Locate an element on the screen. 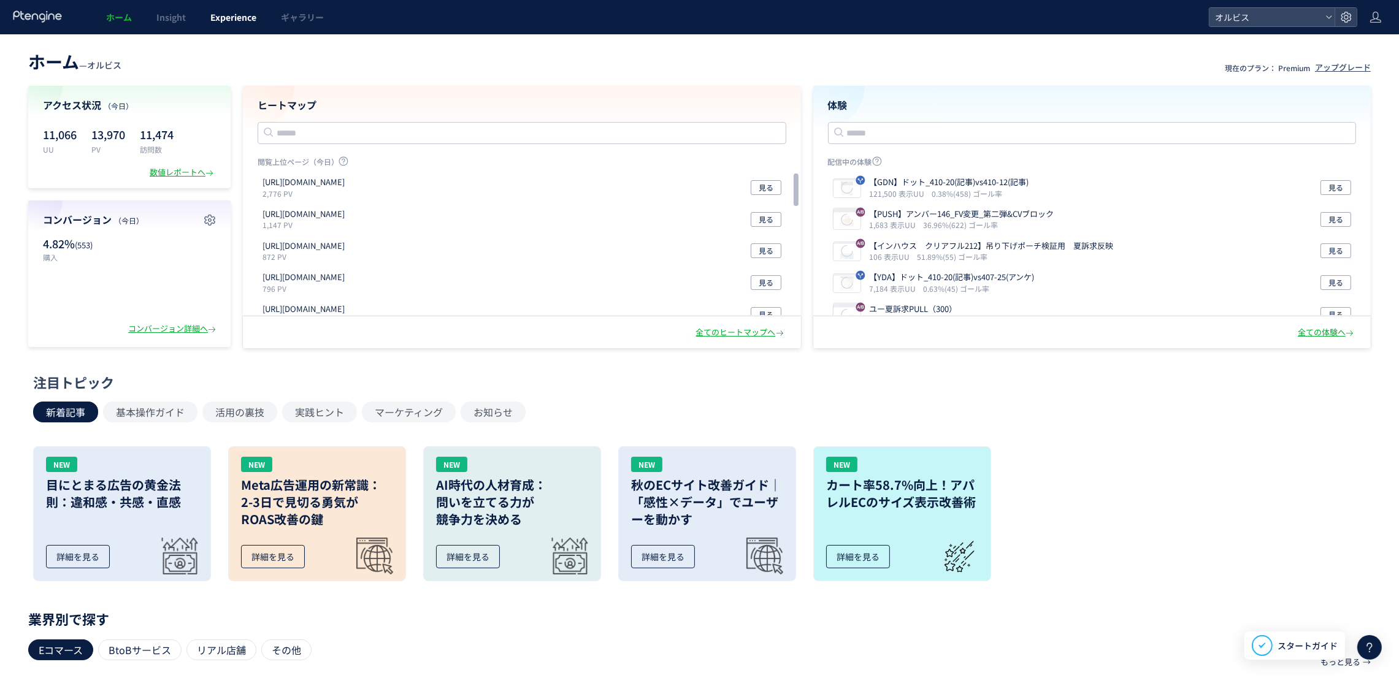  p: 13,970 is located at coordinates (108, 134).